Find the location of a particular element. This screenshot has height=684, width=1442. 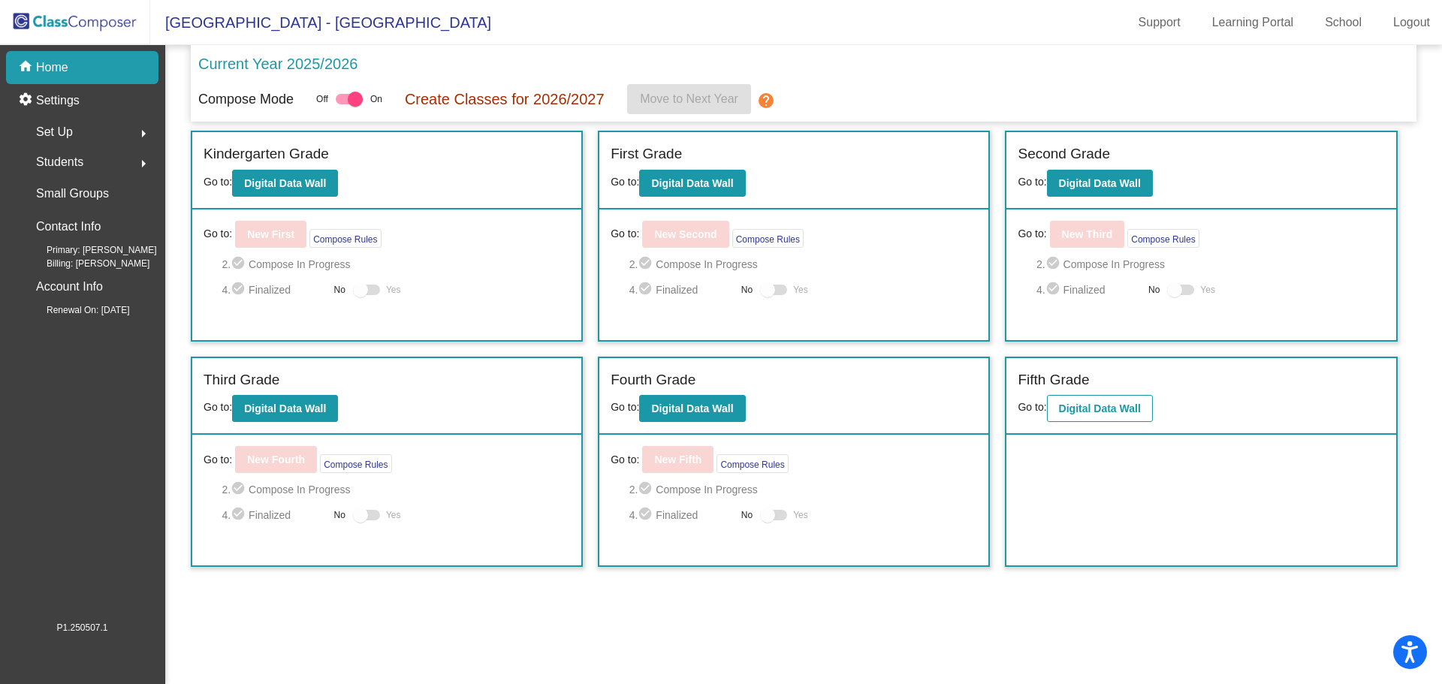

label: Third Grade is located at coordinates (241, 380).